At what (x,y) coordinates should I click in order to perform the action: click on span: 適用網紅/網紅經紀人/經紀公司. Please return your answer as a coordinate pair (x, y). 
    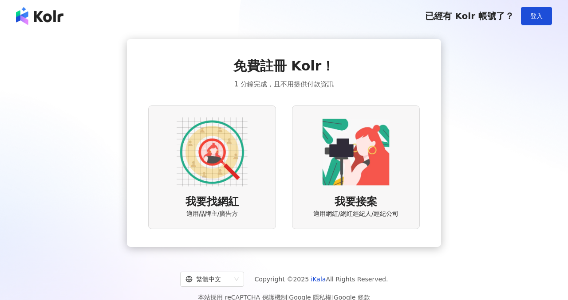
    Looking at the image, I should click on (355, 214).